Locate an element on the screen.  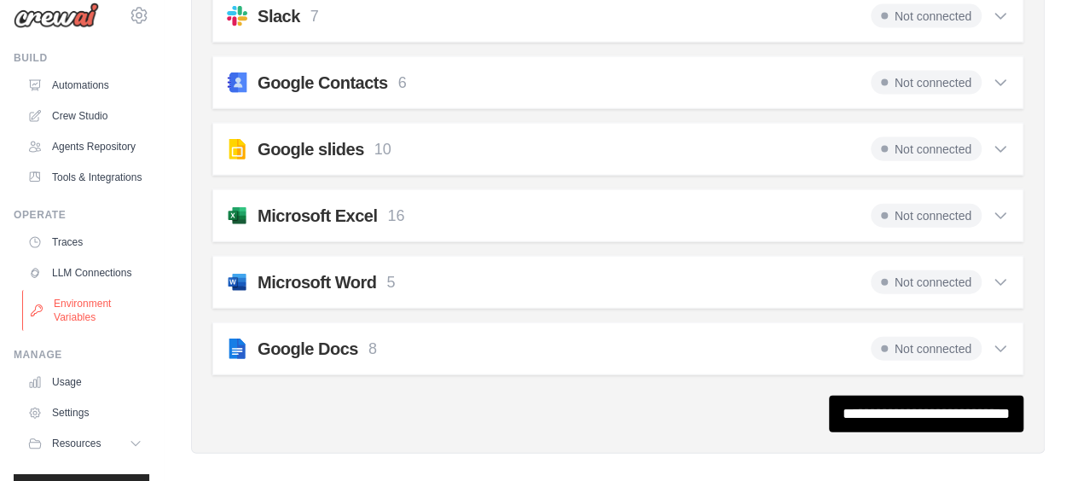
div: Build is located at coordinates (81, 58).